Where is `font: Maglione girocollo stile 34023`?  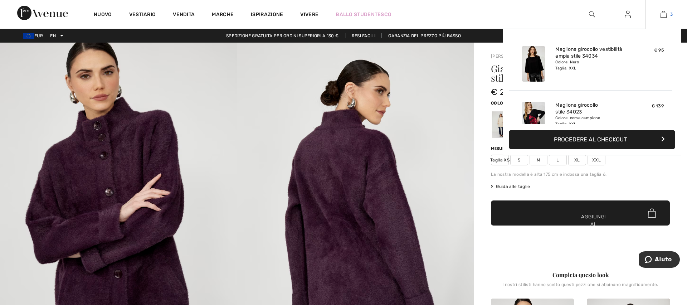
font: Maglione girocollo stile 34023 is located at coordinates (577, 108).